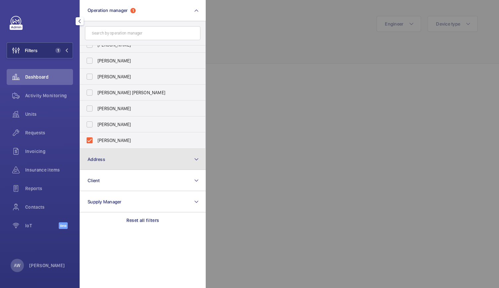 The height and width of the screenshot is (288, 499). What do you see at coordinates (31, 50) in the screenshot?
I see `span: Filters` at bounding box center [31, 50].